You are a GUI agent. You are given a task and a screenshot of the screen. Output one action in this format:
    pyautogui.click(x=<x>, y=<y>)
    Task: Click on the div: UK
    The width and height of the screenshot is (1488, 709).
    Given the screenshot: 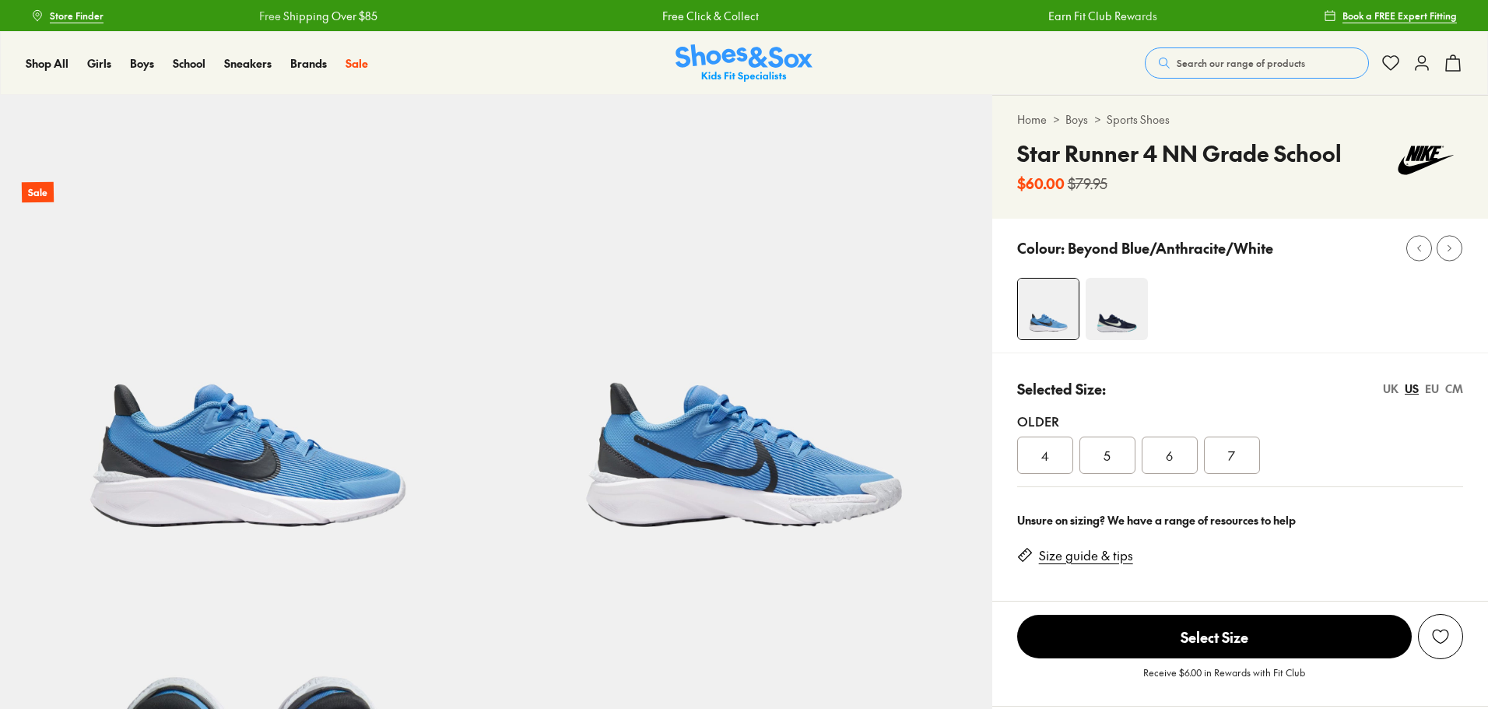 What is the action you would take?
    pyautogui.click(x=1391, y=388)
    